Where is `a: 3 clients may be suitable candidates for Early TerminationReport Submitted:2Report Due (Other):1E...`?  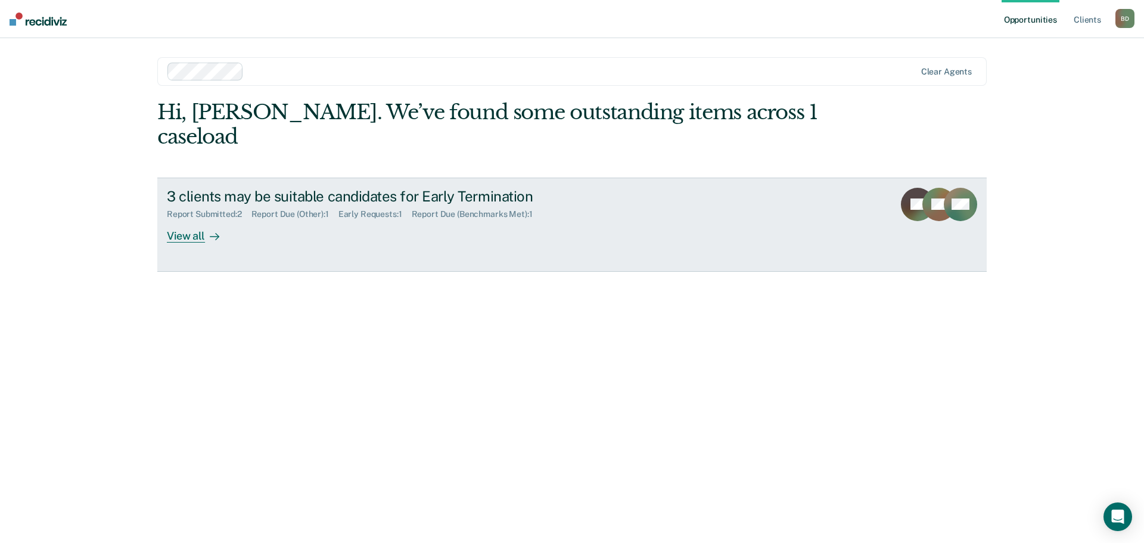
a: 3 clients may be suitable candidates for Early TerminationReport Submitted:2Report Due (Other):1E... is located at coordinates (572, 225).